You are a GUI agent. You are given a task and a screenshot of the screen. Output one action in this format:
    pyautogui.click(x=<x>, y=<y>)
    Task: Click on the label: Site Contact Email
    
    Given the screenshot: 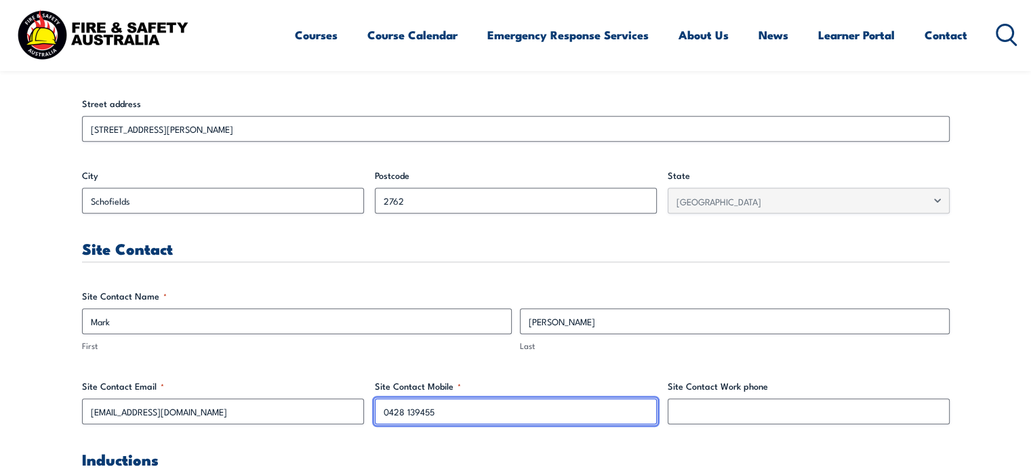 What is the action you would take?
    pyautogui.click(x=223, y=386)
    